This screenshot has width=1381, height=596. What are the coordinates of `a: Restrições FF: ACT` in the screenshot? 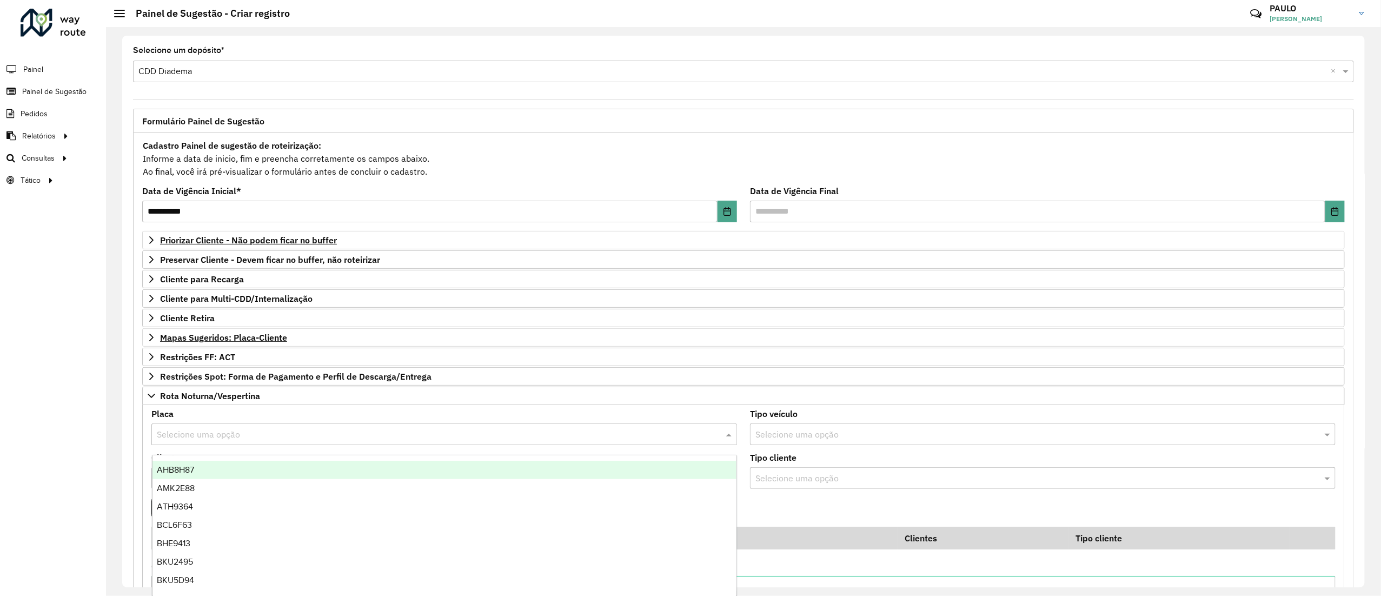 It's located at (744, 357).